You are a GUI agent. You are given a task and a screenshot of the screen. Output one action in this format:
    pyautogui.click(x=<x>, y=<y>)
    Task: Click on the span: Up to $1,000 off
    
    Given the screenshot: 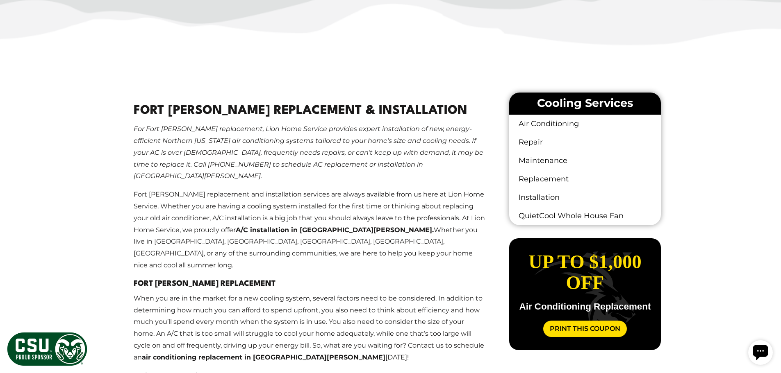 What is the action you would take?
    pyautogui.click(x=584, y=273)
    